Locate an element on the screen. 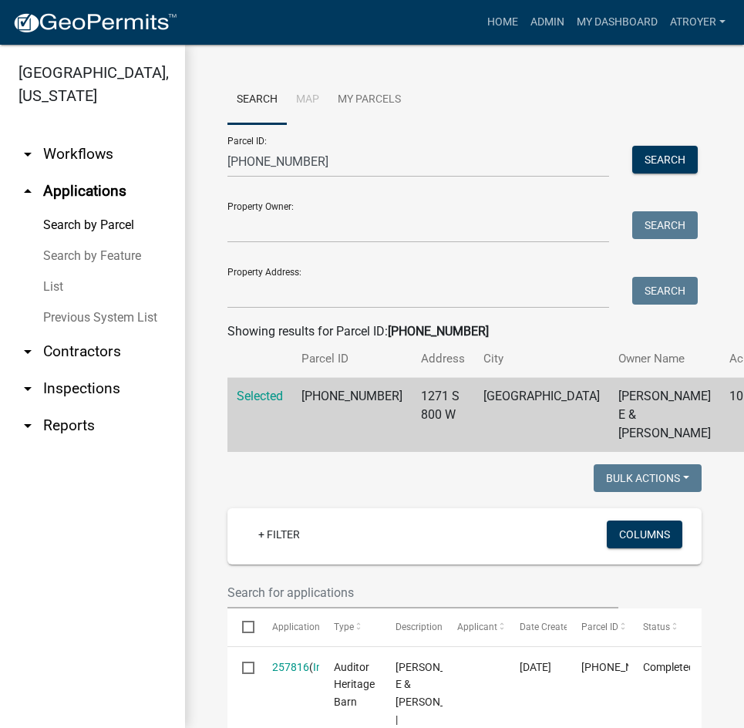 The image size is (744, 728). datatable-header-cell: Date Created is located at coordinates (535, 627).